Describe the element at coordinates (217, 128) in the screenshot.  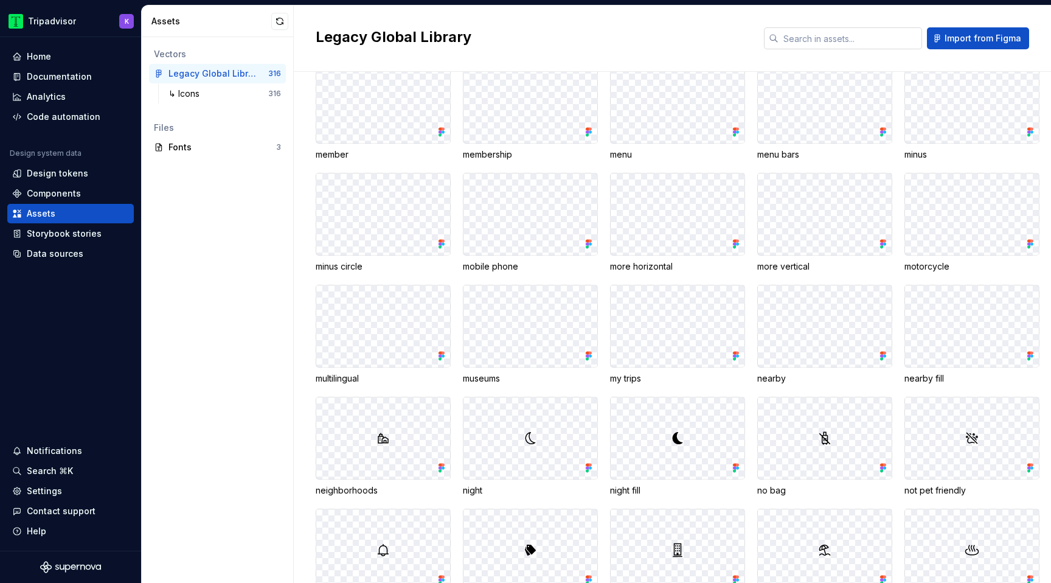
I see `div: Files` at that location.